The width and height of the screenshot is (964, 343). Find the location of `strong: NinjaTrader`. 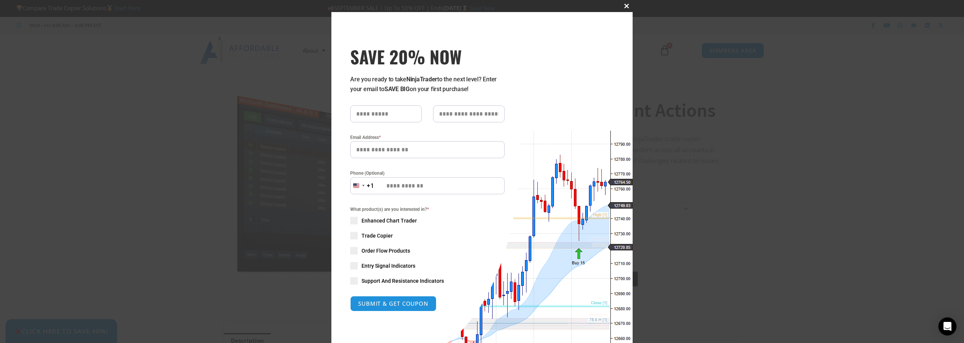

strong: NinjaTrader is located at coordinates (422, 79).